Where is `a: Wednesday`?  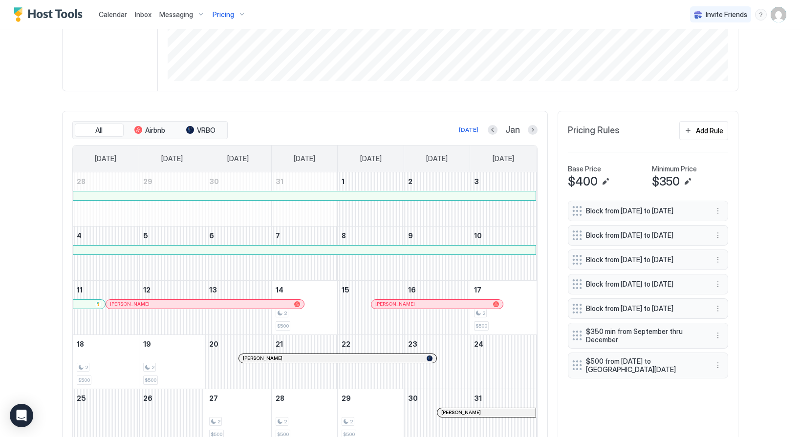 a: Wednesday is located at coordinates (304, 159).